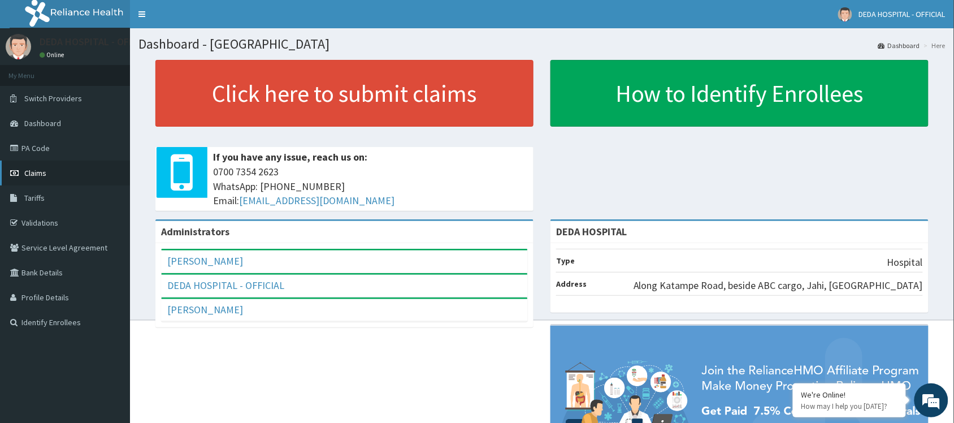 This screenshot has height=423, width=954. I want to click on span: DEDA HOSPITAL - OFFICIAL, so click(902, 14).